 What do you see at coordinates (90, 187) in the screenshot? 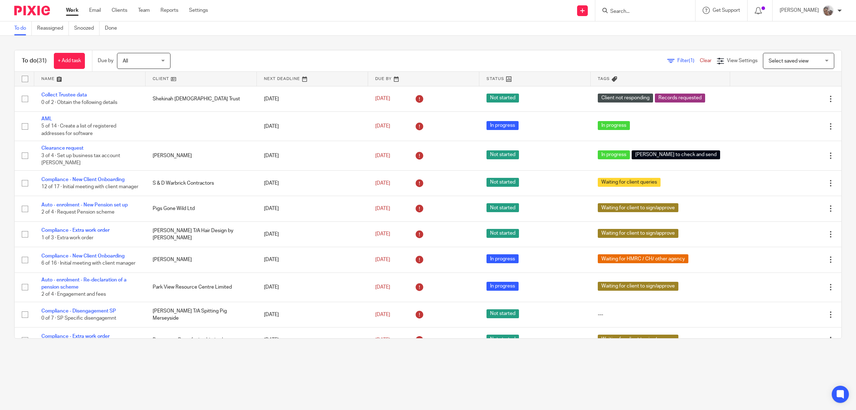
I see `span: 12 of 17 · Initial meeting with client manager` at bounding box center [90, 187].